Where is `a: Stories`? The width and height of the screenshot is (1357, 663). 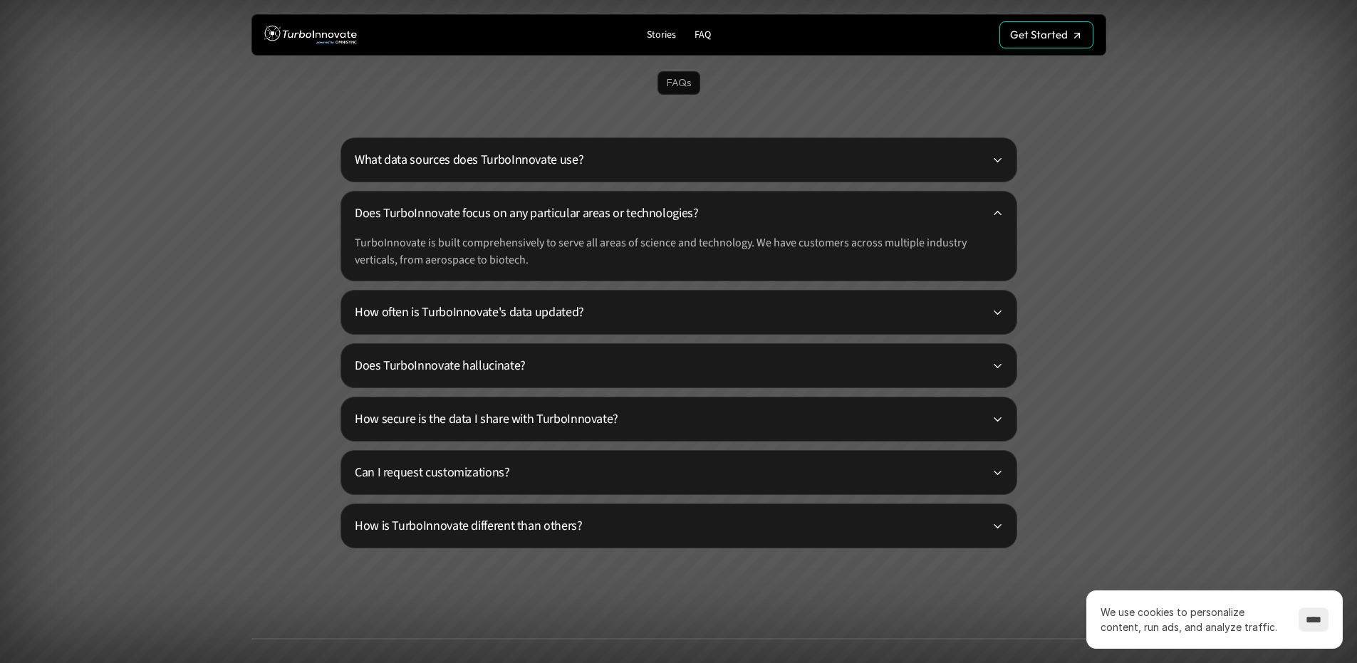
a: Stories is located at coordinates (661, 35).